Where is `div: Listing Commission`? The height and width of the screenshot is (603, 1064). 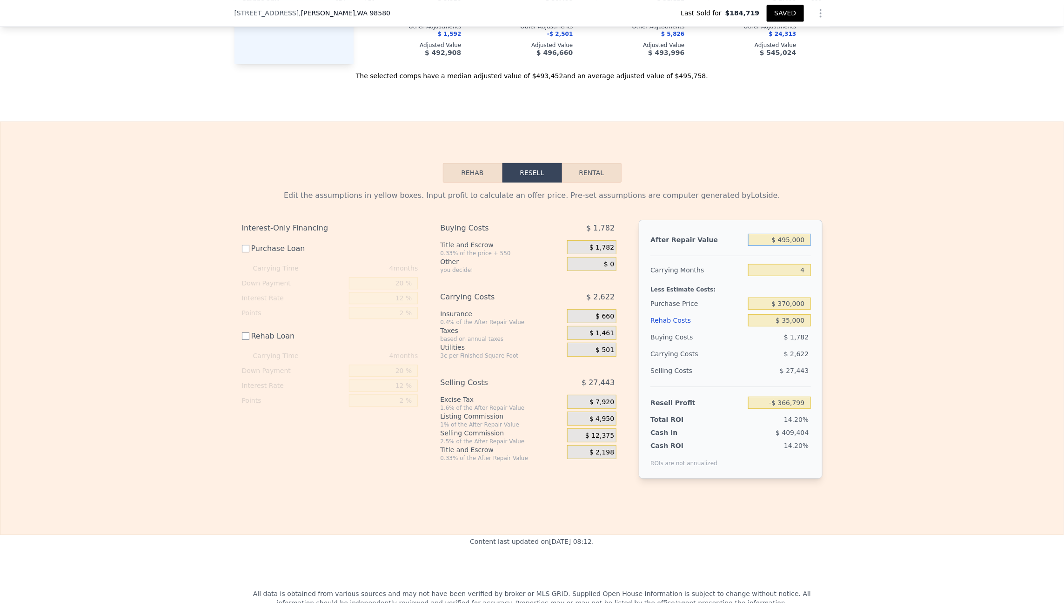
div: Listing Commission is located at coordinates (502, 416).